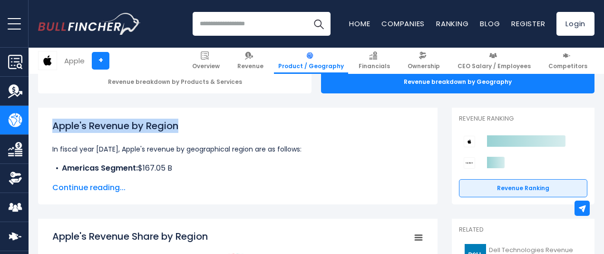 This screenshot has width=604, height=254. Describe the element at coordinates (523, 118) in the screenshot. I see `p: Revenue Ranking` at that location.